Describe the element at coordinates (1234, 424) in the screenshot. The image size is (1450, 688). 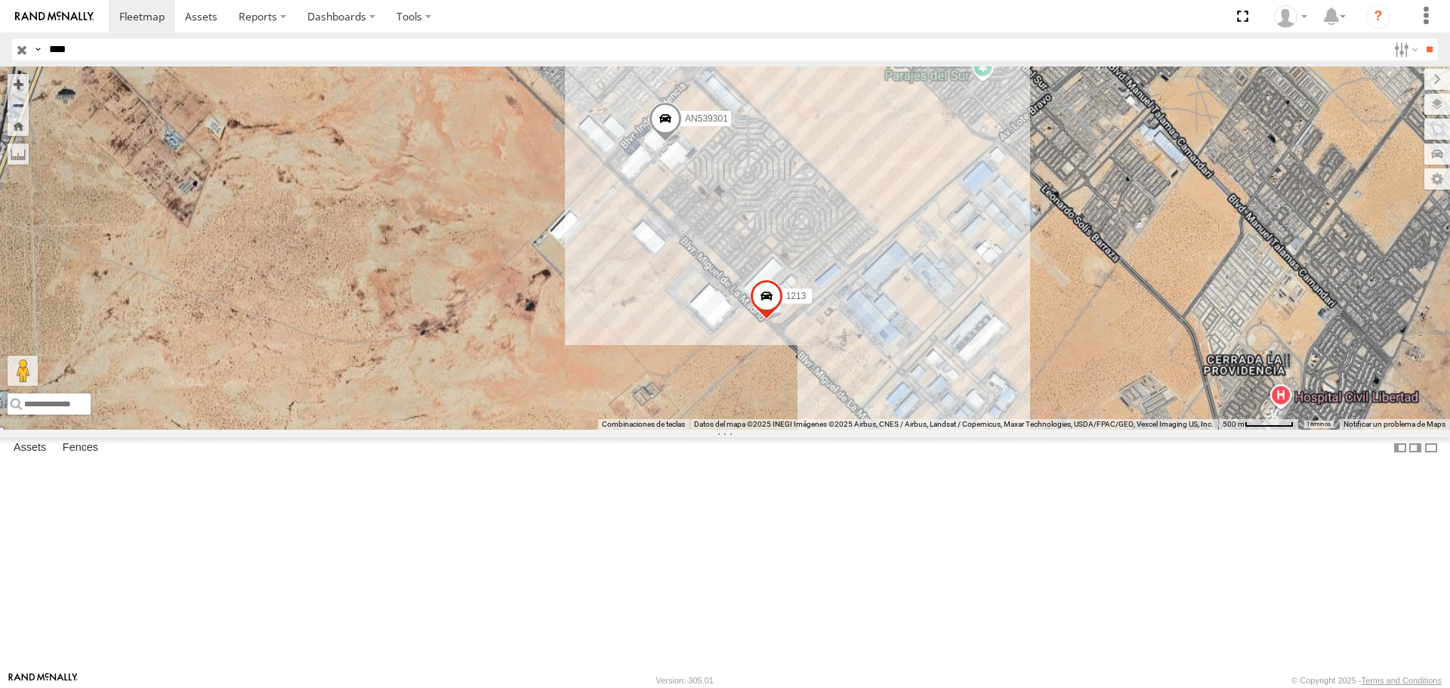
I see `span: 500 m` at that location.